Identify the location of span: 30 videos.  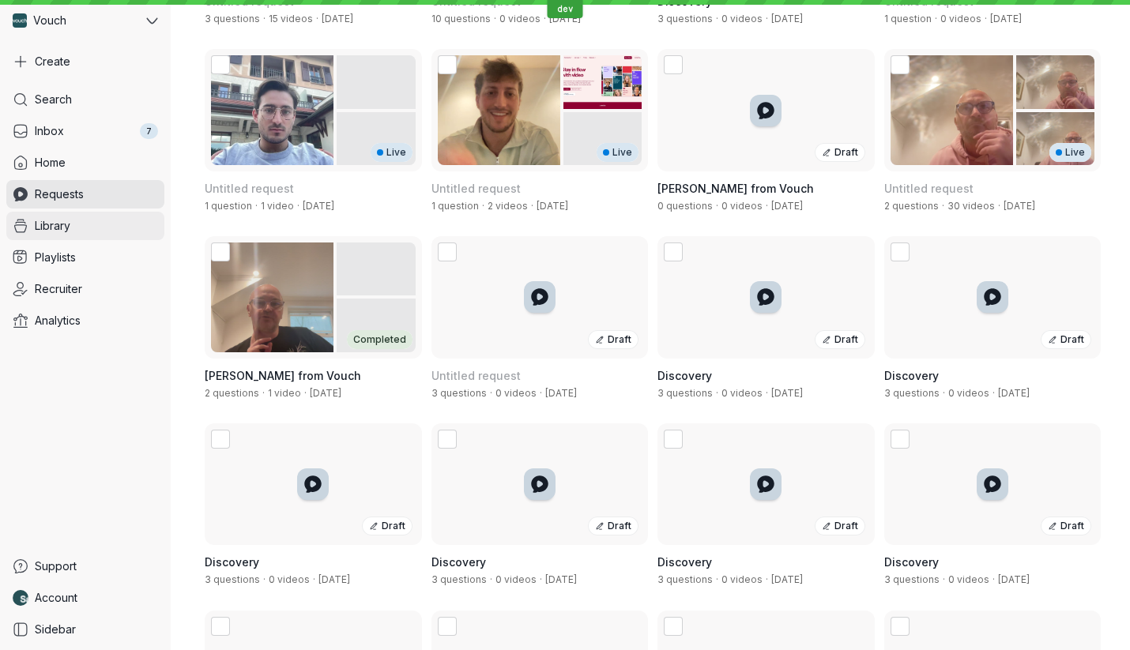
(971, 205).